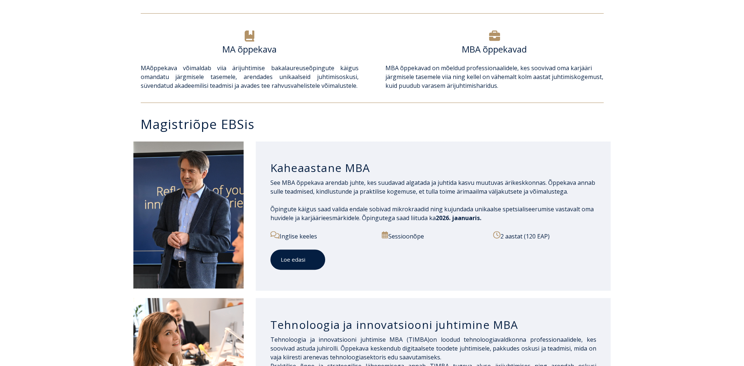  Describe the element at coordinates (145, 68) in the screenshot. I see `a: MA` at that location.